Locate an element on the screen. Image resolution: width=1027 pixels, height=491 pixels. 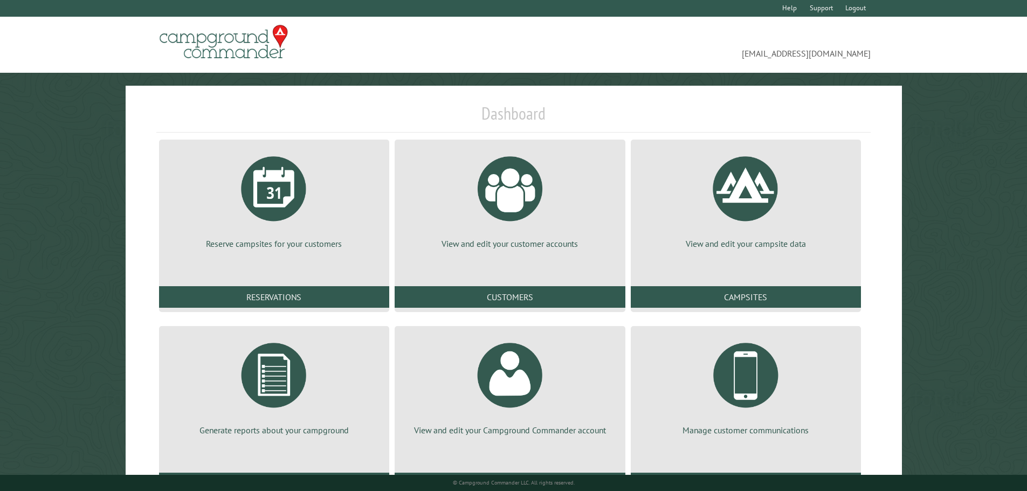
p: Reserve campsites for your customers is located at coordinates (274, 244).